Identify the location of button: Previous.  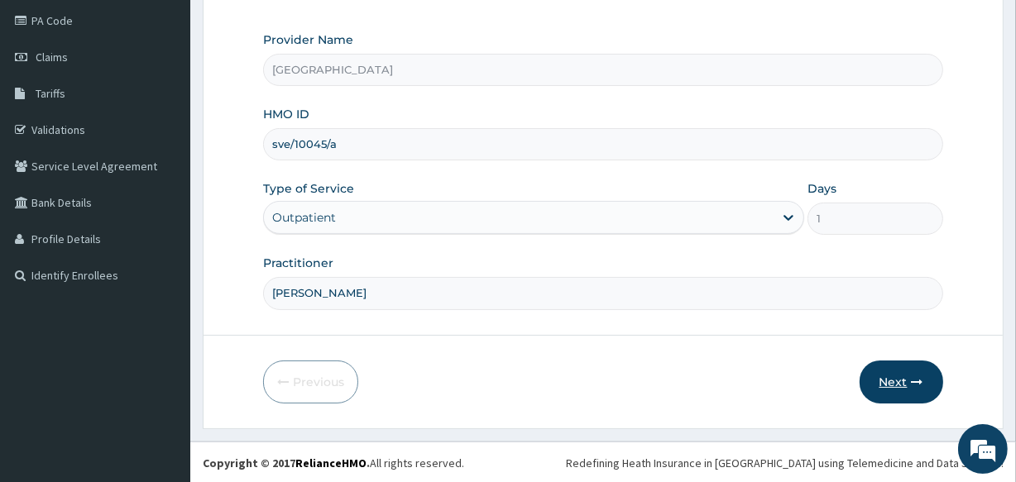
(310, 382).